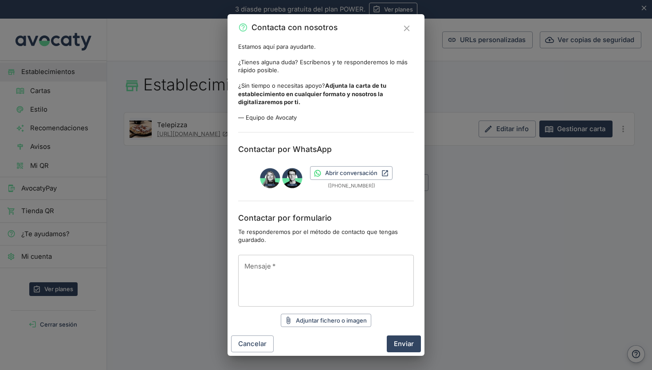 The image size is (652, 370). What do you see at coordinates (351, 173) in the screenshot?
I see `a: Contacta por WhatsApp` at bounding box center [351, 173].